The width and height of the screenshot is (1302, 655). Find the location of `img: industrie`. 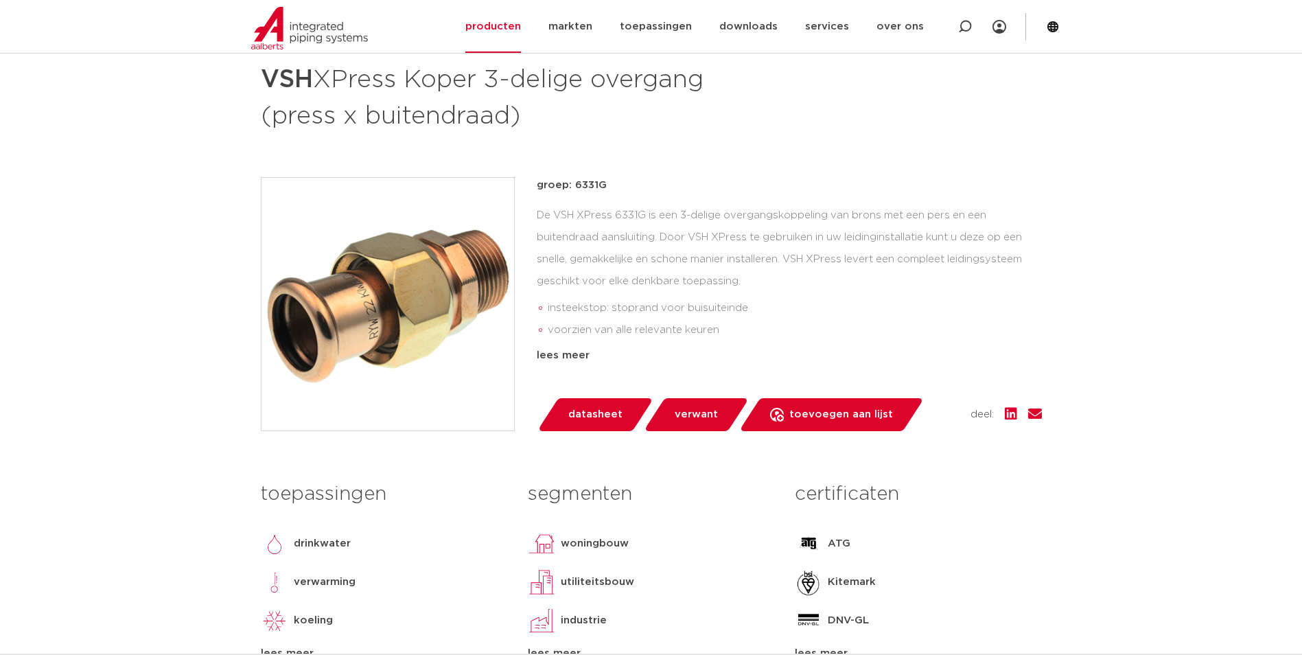

img: industrie is located at coordinates (542, 621).